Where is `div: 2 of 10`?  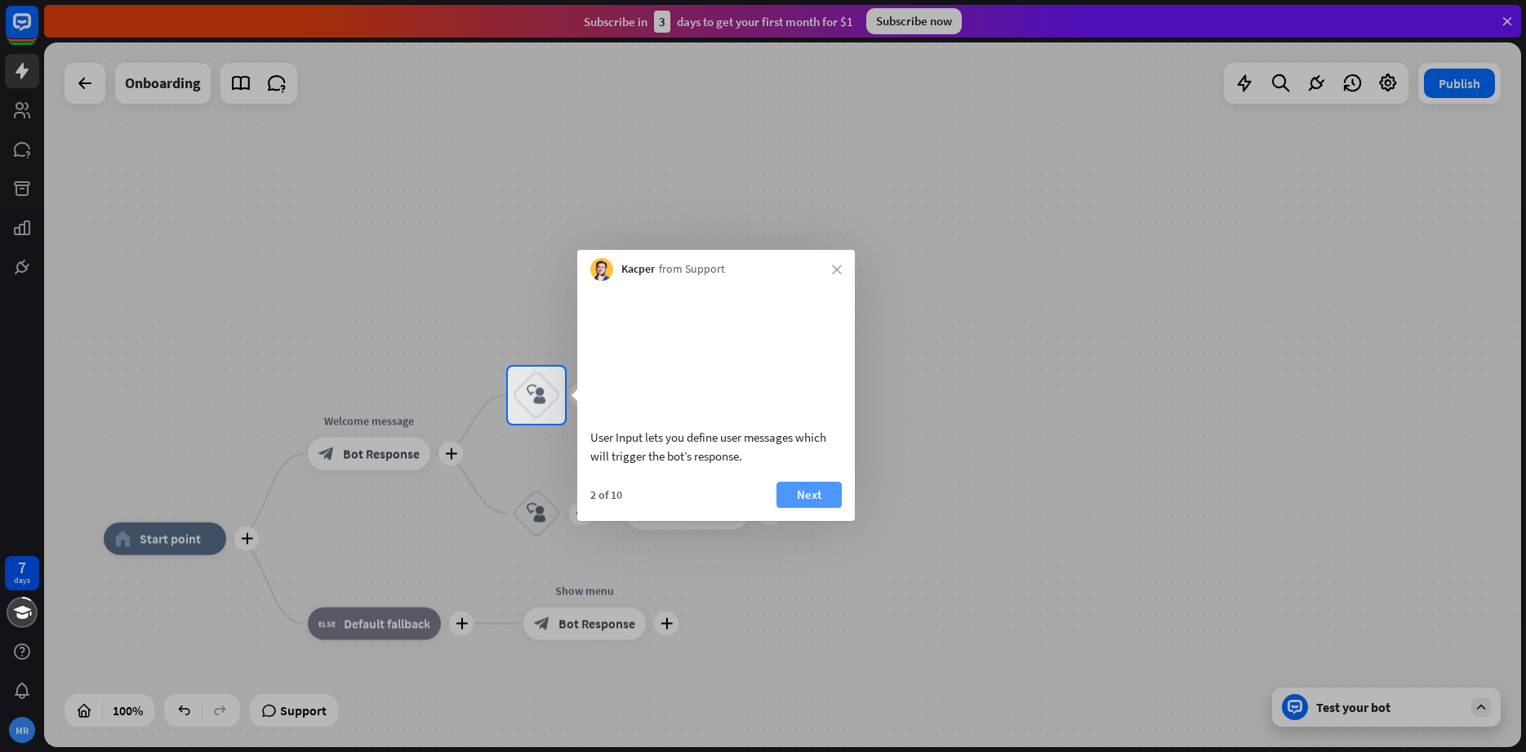 div: 2 of 10 is located at coordinates (606, 495).